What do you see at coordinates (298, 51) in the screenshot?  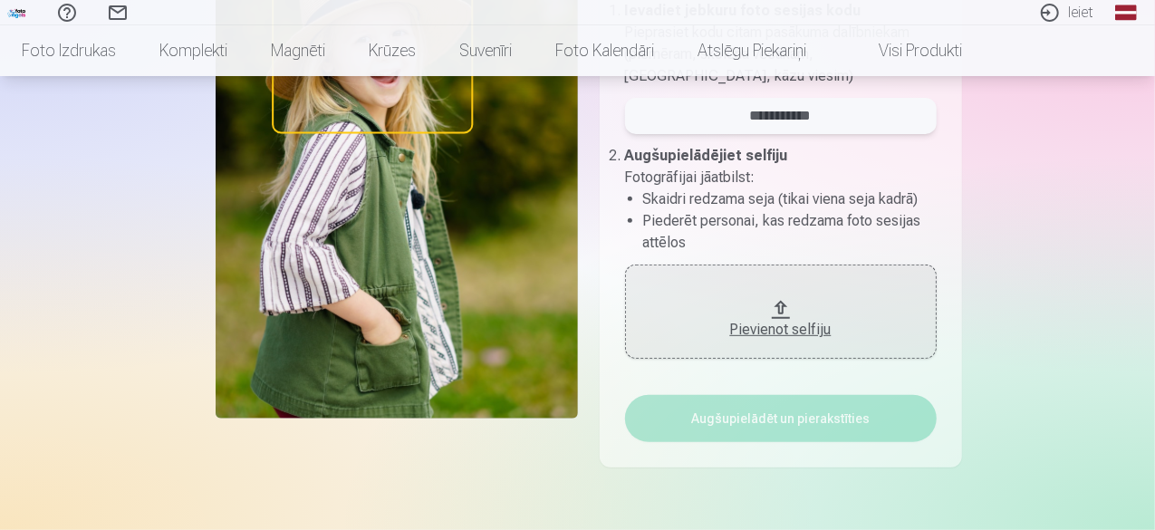 I see `a: Magnēti` at bounding box center [298, 51].